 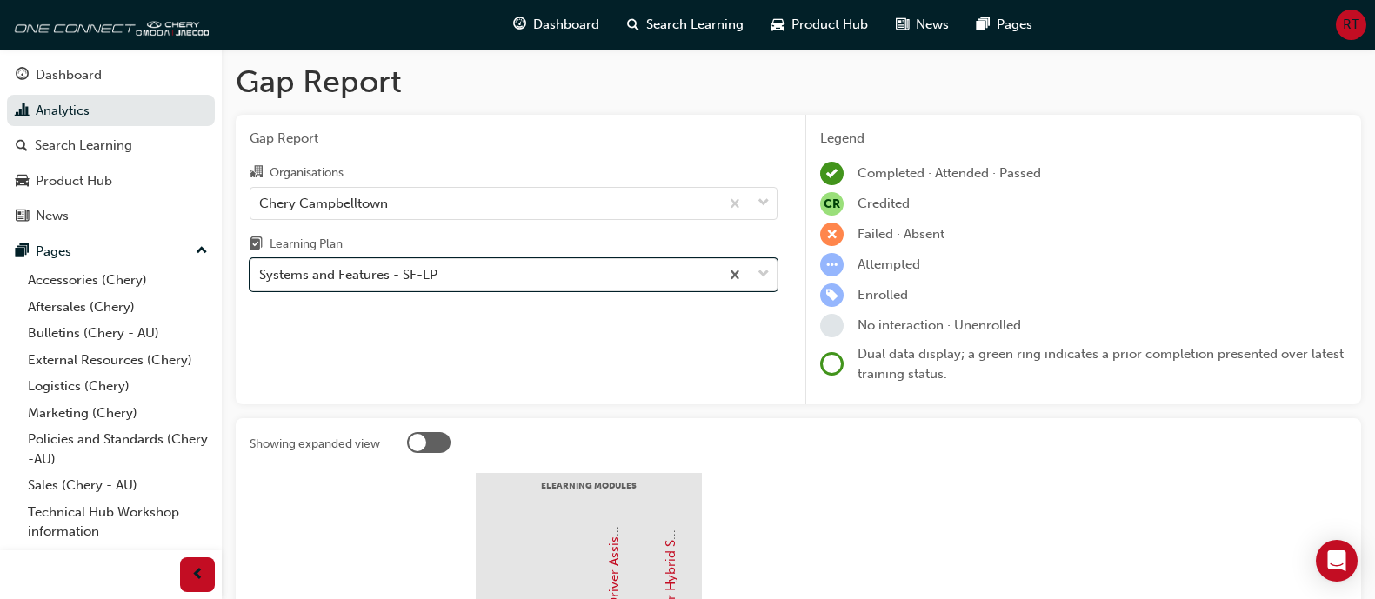 What do you see at coordinates (306, 173) in the screenshot?
I see `div: Organisations` at bounding box center [306, 173].